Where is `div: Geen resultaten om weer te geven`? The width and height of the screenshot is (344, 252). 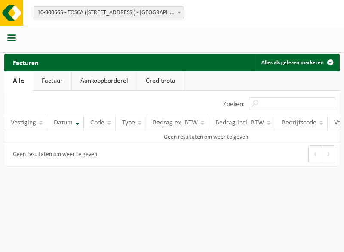 div: Geen resultaten om weer te geven is located at coordinates (53, 154).